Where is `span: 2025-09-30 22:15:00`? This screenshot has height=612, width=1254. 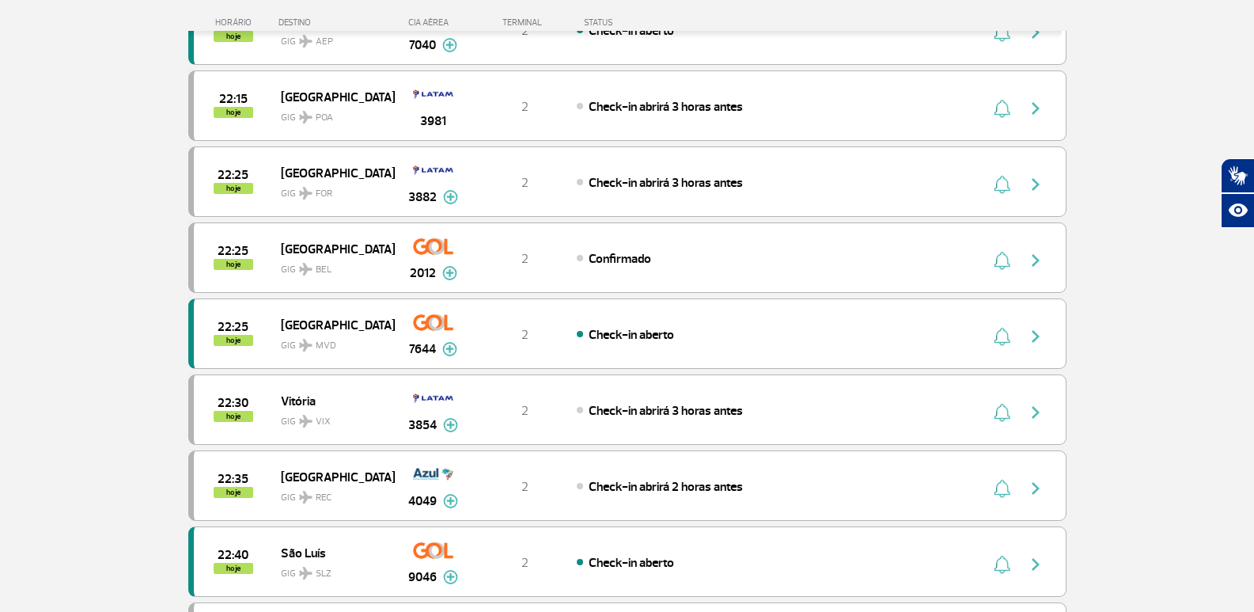 span: 2025-09-30 22:15:00 is located at coordinates (233, 99).